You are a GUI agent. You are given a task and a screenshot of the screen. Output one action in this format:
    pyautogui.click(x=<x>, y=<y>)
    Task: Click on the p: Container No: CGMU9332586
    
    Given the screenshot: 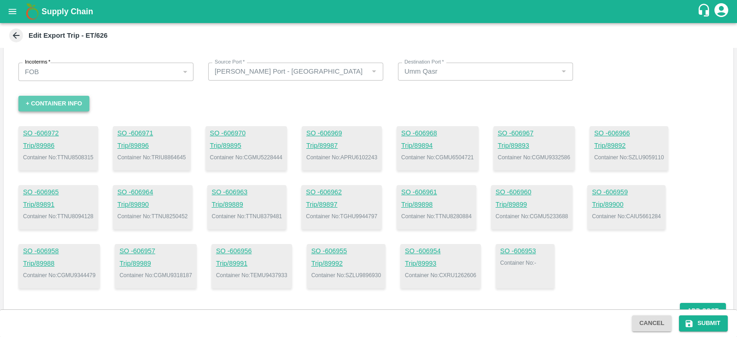 What is the action you would take?
    pyautogui.click(x=534, y=158)
    